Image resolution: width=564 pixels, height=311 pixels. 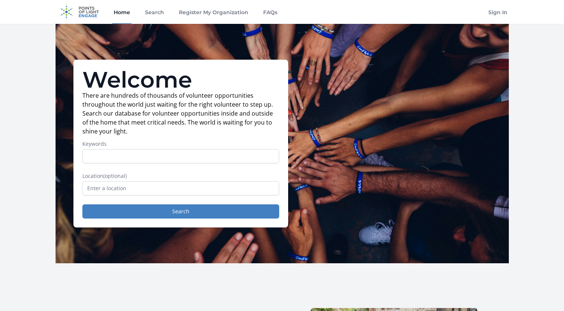 What do you see at coordinates (181, 113) in the screenshot?
I see `p: There are hundreds of thousands of volunteer opportunities throughout the world just waiting for ...` at bounding box center [181, 113].